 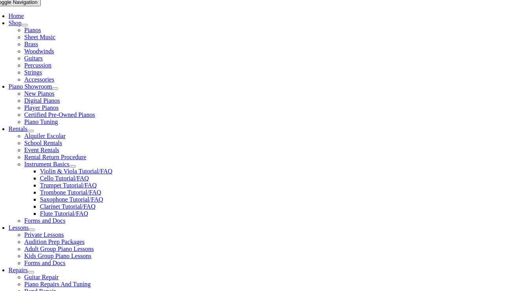 What do you see at coordinates (57, 284) in the screenshot?
I see `span: Piano Repairs And Tuning` at bounding box center [57, 284].